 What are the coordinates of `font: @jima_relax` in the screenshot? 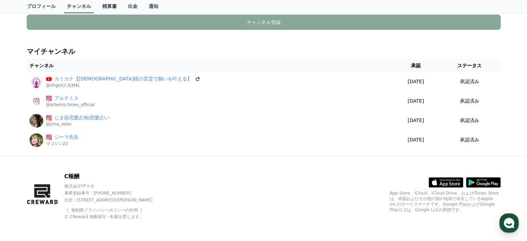 It's located at (59, 124).